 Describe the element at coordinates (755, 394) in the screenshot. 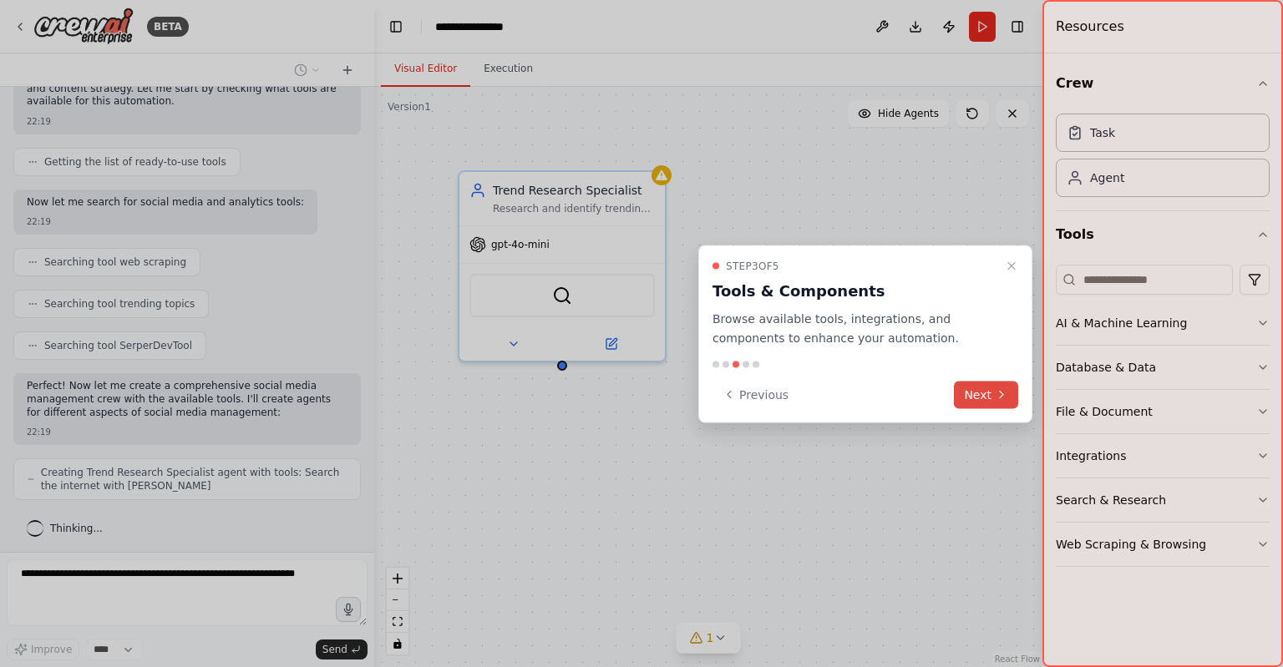

I see `button: Previous` at that location.